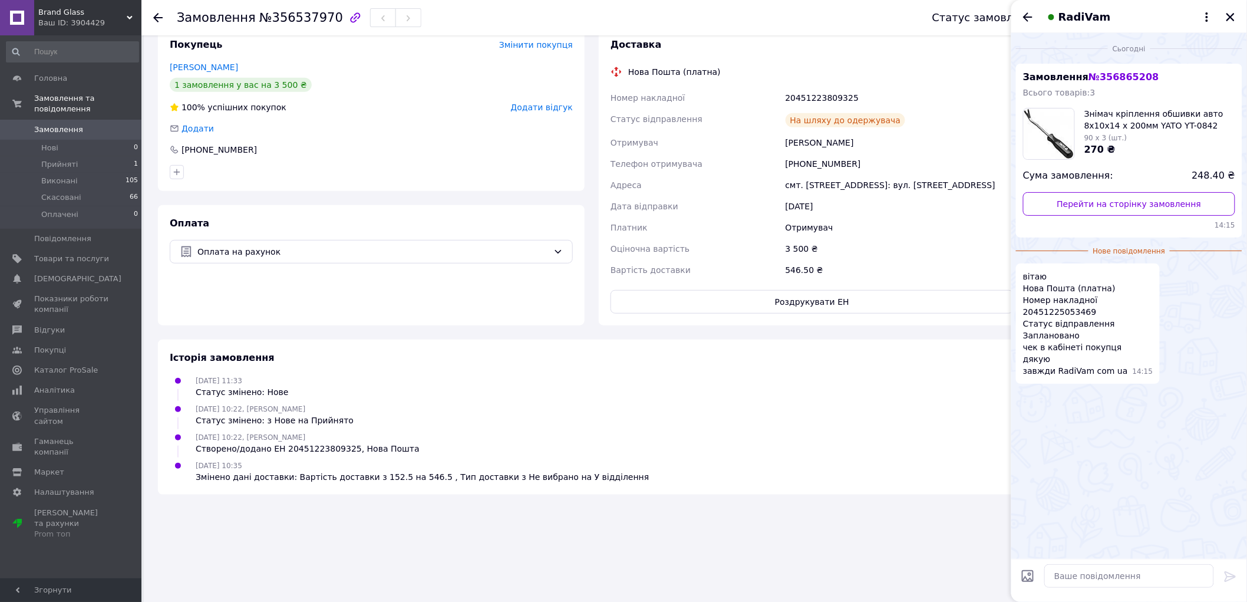 The image size is (1247, 602). Describe the element at coordinates (1068, 176) in the screenshot. I see `span: Сума замовлення:` at that location.